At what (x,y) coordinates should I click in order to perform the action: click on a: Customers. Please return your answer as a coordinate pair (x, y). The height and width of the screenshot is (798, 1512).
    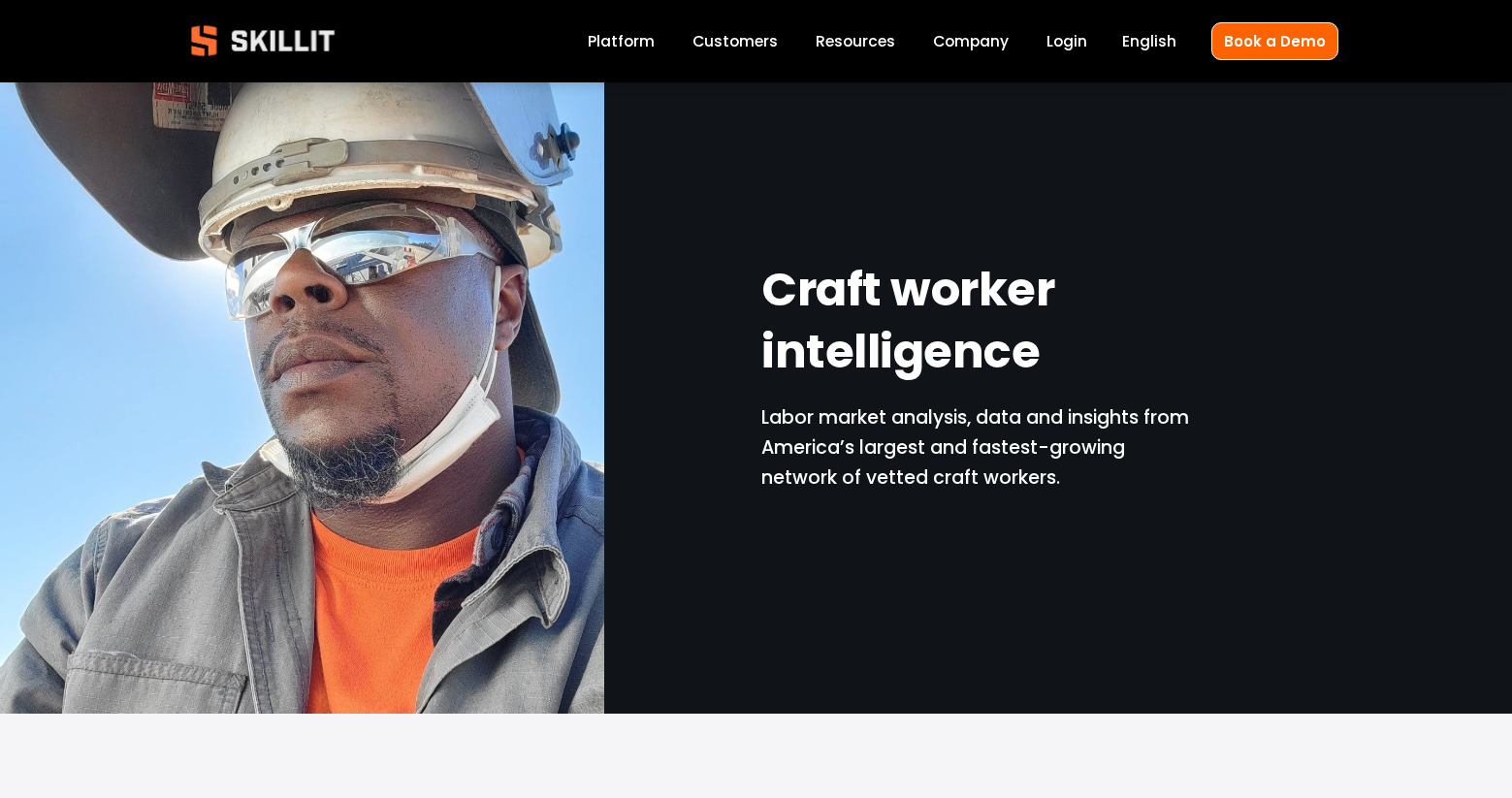
    Looking at the image, I should click on (735, 41).